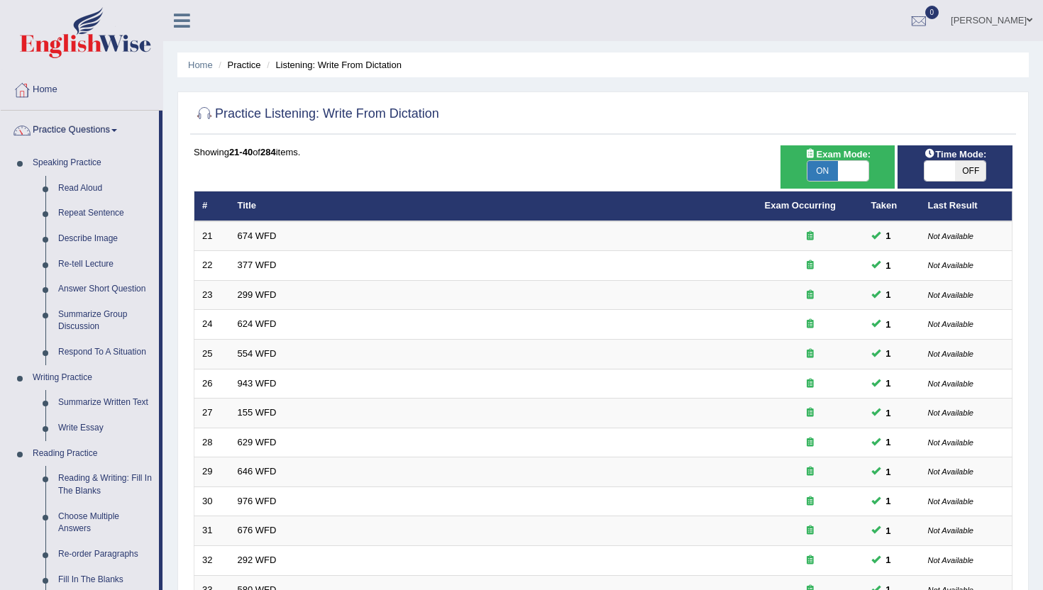 The width and height of the screenshot is (1043, 590). I want to click on li: Listening: Write From Dictation, so click(332, 65).